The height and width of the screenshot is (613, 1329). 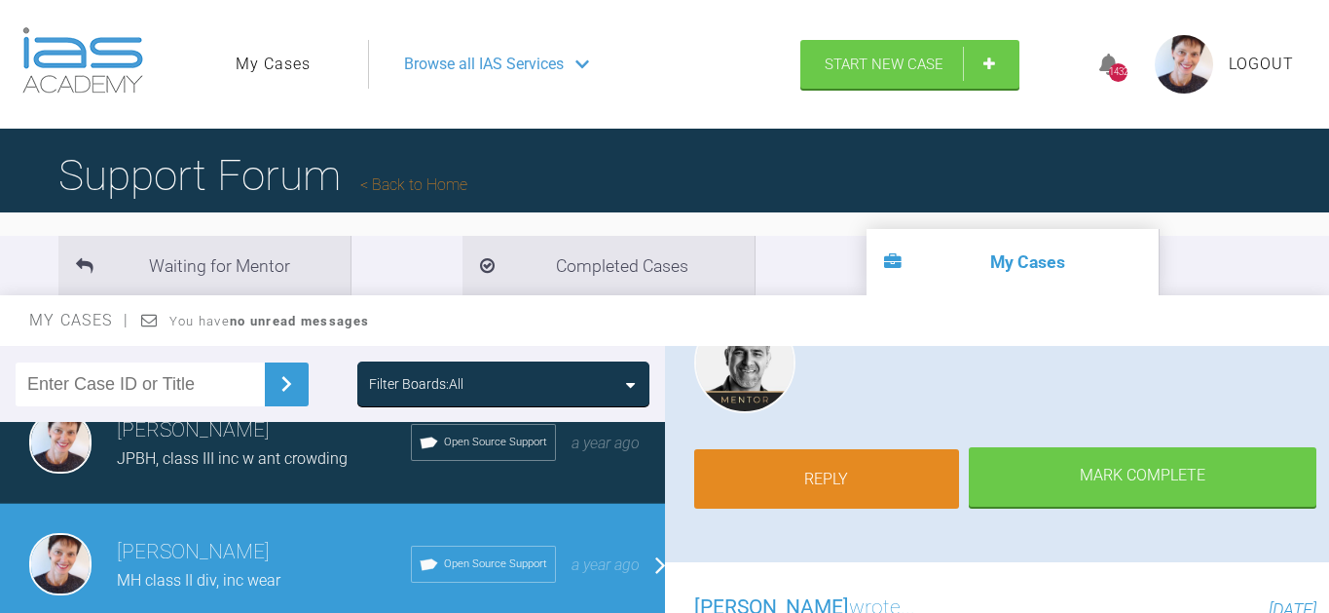 I want to click on a: Logout, so click(x=1261, y=64).